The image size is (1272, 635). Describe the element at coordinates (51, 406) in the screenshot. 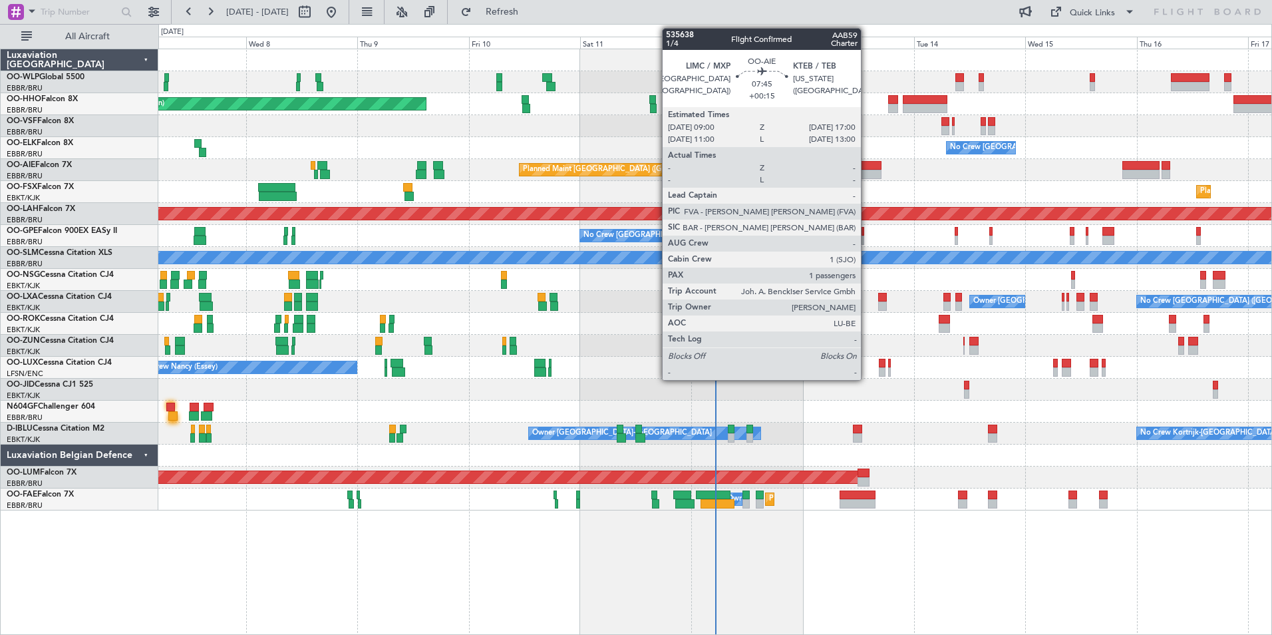

I see `a: N604GFChallenger 604` at that location.